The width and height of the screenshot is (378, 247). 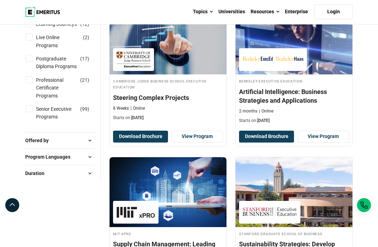 I want to click on img: Berkeley Executive Education, so click(x=273, y=59).